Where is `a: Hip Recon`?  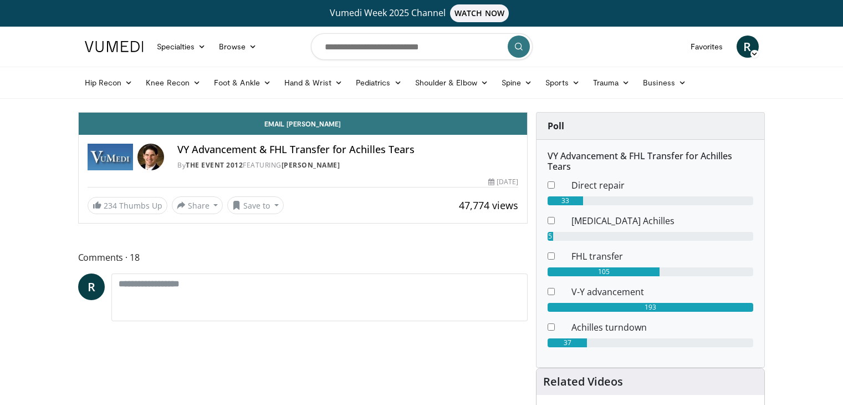
a: Hip Recon is located at coordinates (109, 83).